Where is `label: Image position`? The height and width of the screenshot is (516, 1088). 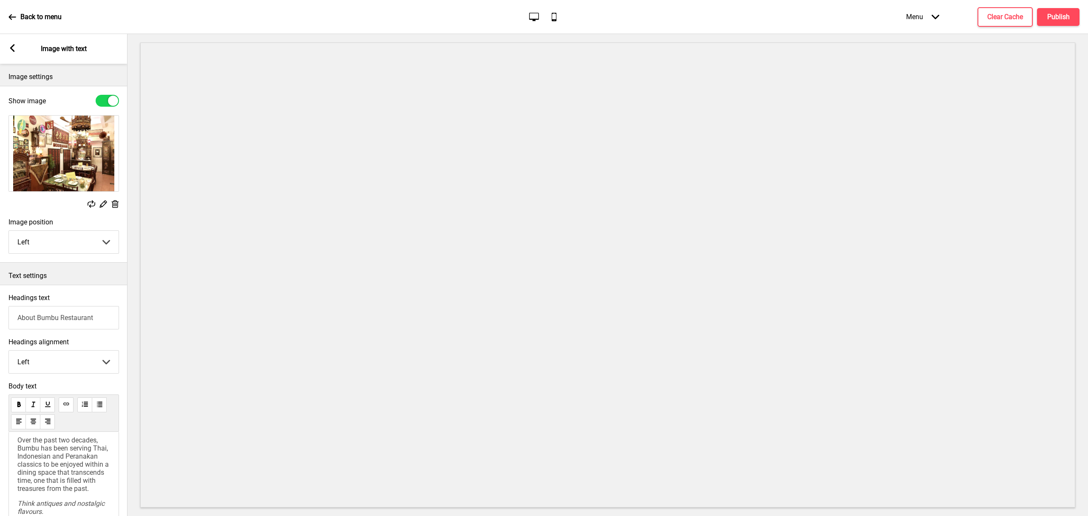
label: Image position is located at coordinates (64, 222).